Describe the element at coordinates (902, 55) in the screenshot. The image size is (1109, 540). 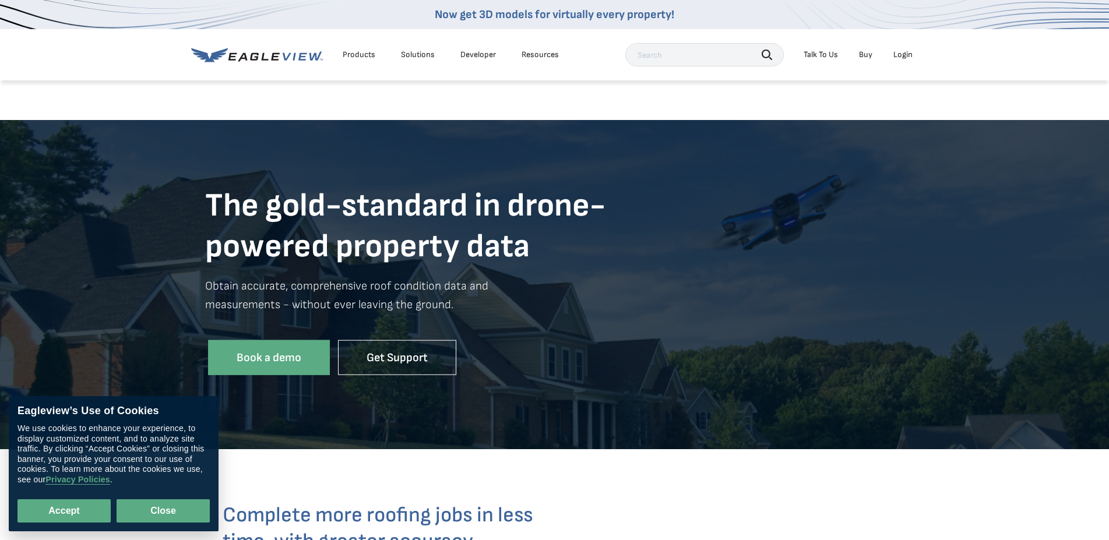
I see `div: Login` at that location.